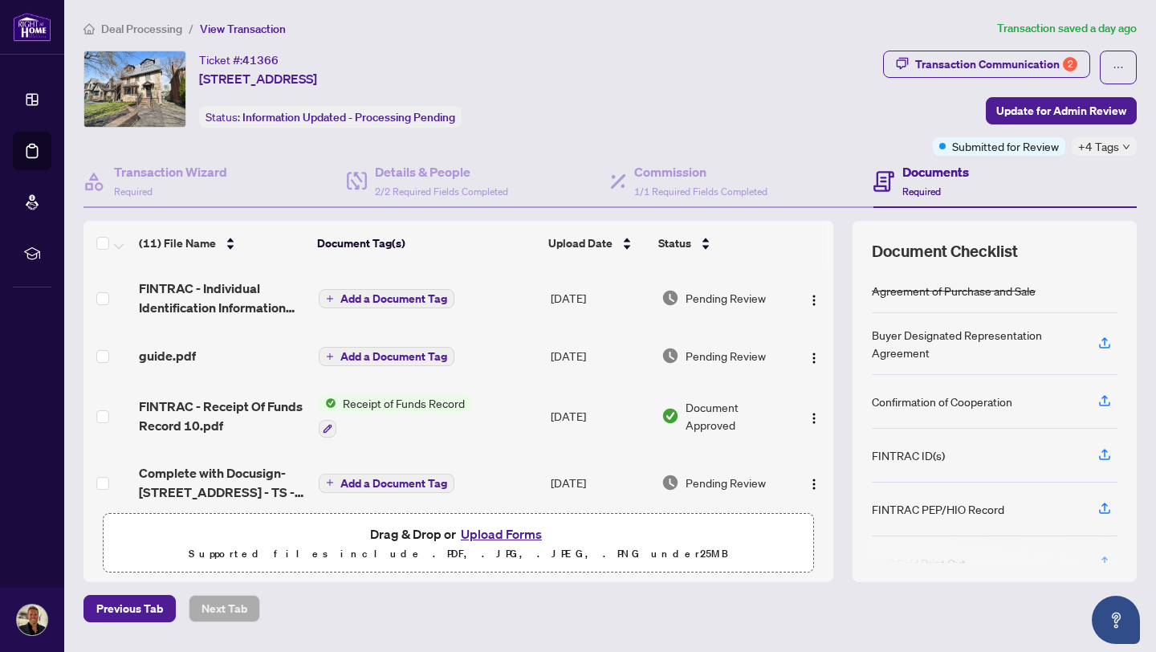 The image size is (1156, 652). What do you see at coordinates (330, 116) in the screenshot?
I see `div: Status:` at bounding box center [330, 116].